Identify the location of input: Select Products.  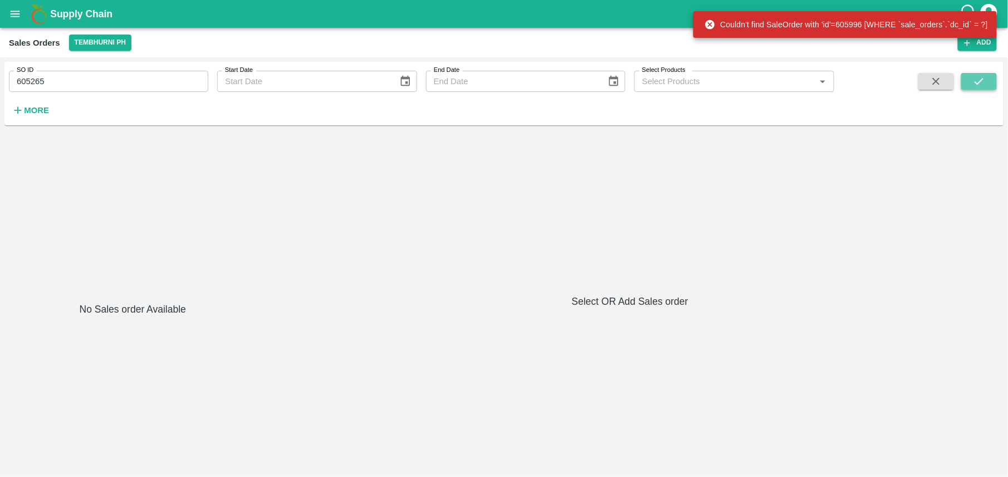
(725, 81).